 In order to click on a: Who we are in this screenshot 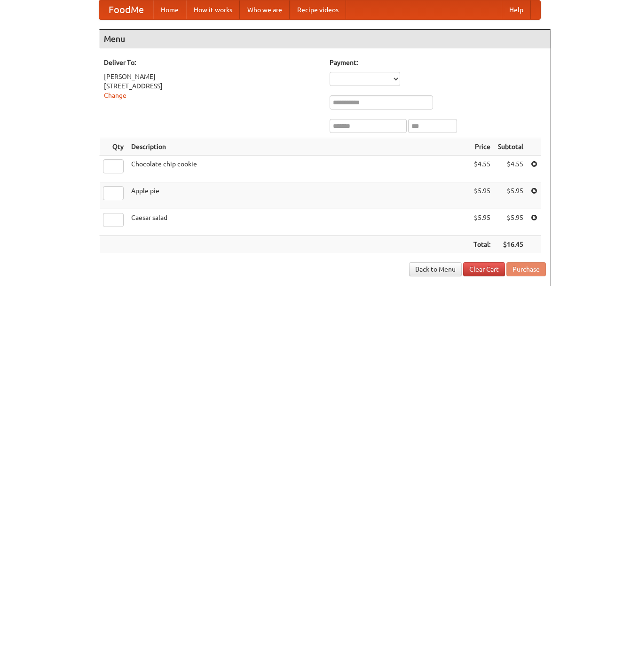, I will do `click(265, 10)`.